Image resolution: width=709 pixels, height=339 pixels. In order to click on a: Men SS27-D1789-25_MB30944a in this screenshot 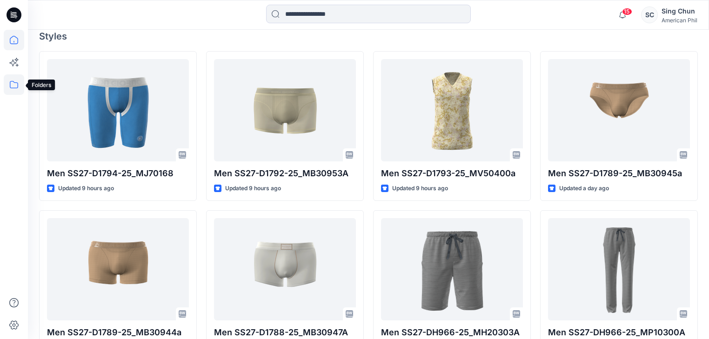, I will do `click(118, 269)`.